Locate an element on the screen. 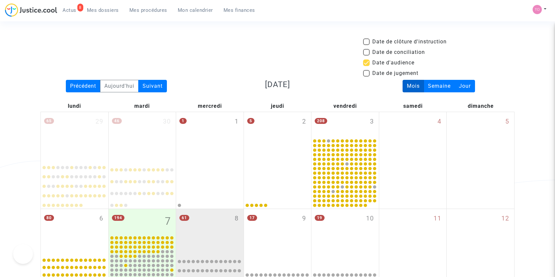  span: 4 is located at coordinates (439, 122).